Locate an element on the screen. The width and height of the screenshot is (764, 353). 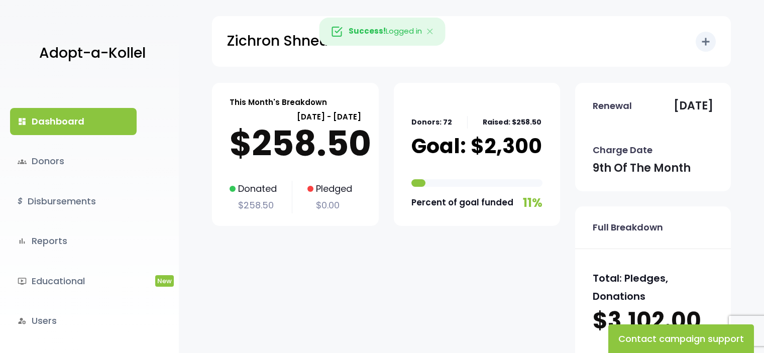
p: Total: Pledges, Donations is located at coordinates (653, 287).